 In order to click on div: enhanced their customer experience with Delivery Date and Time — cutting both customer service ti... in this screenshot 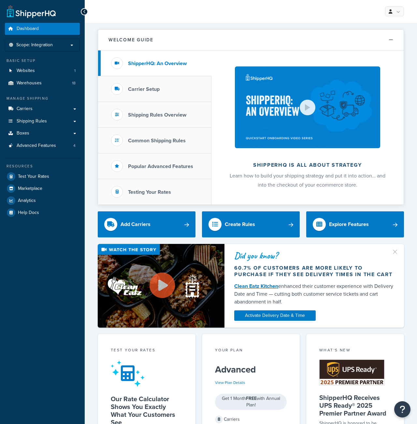, I will do `click(314, 294)`.